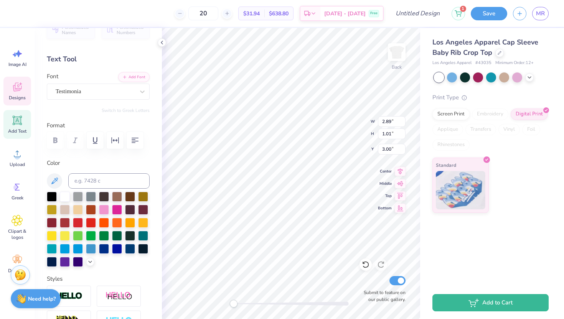 The image size is (564, 319). What do you see at coordinates (385, 196) in the screenshot?
I see `span: Top` at bounding box center [385, 196].